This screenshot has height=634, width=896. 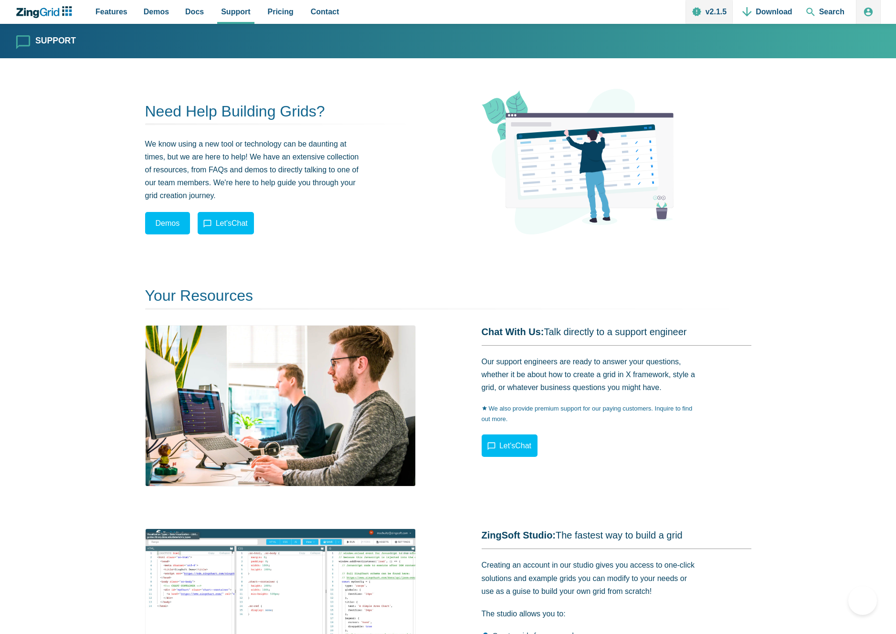 What do you see at coordinates (280, 114) in the screenshot?
I see `h2: Need Help Building Grids?` at bounding box center [280, 114].